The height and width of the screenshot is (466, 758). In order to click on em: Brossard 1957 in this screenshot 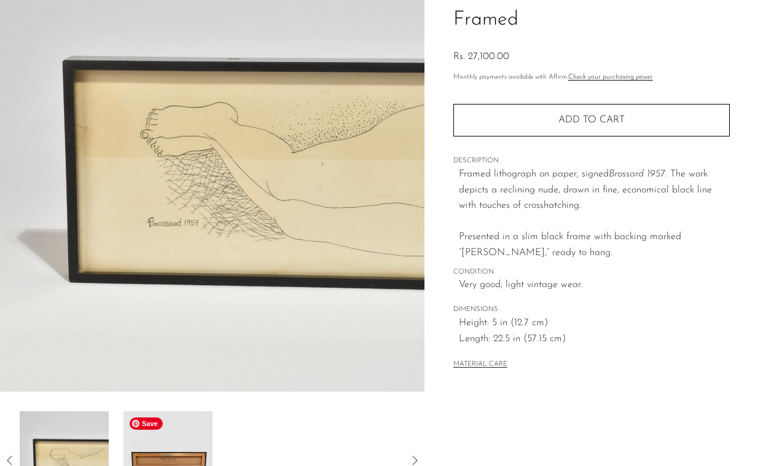, I will do `click(637, 174)`.